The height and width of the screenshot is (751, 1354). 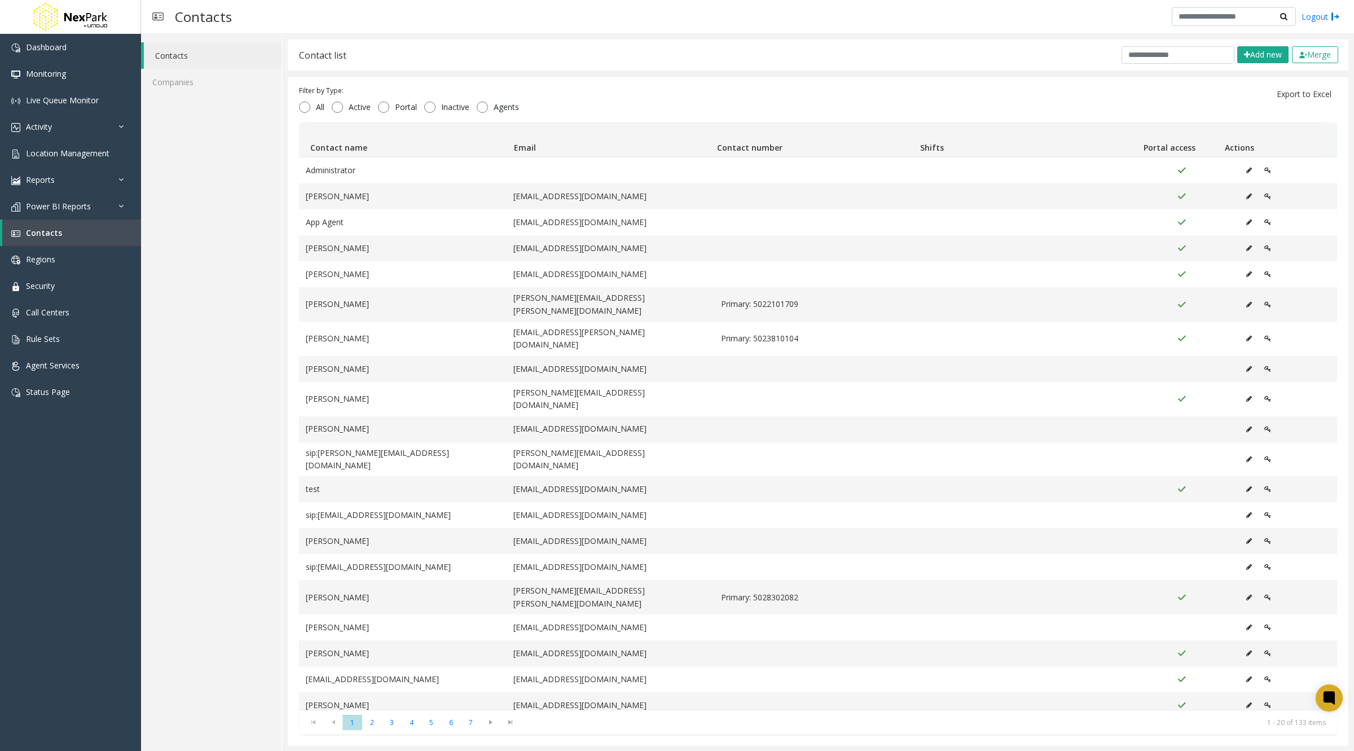 I want to click on span: Live Queue Monitor, so click(x=62, y=100).